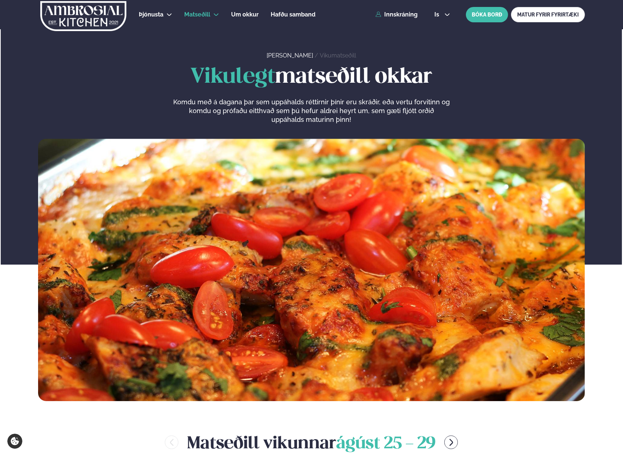 The height and width of the screenshot is (456, 623). Describe the element at coordinates (386, 444) in the screenshot. I see `span: ágúst 25 - 29` at that location.